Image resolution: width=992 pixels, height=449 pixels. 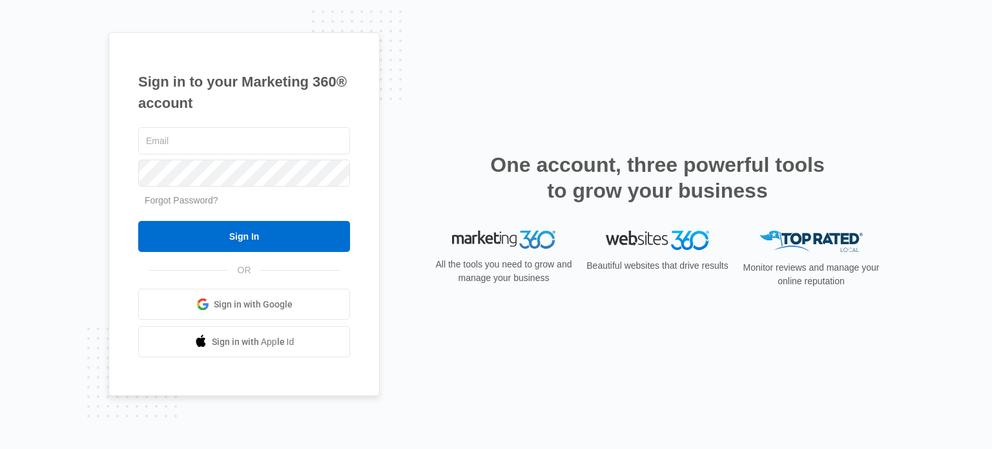 I want to click on p: Beautiful websites that drive results, so click(x=657, y=265).